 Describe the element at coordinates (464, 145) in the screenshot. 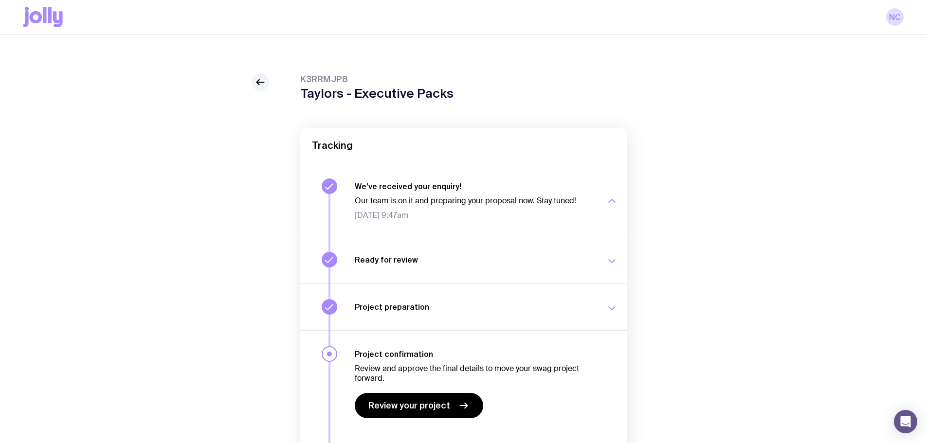

I see `h2: Tracking` at that location.